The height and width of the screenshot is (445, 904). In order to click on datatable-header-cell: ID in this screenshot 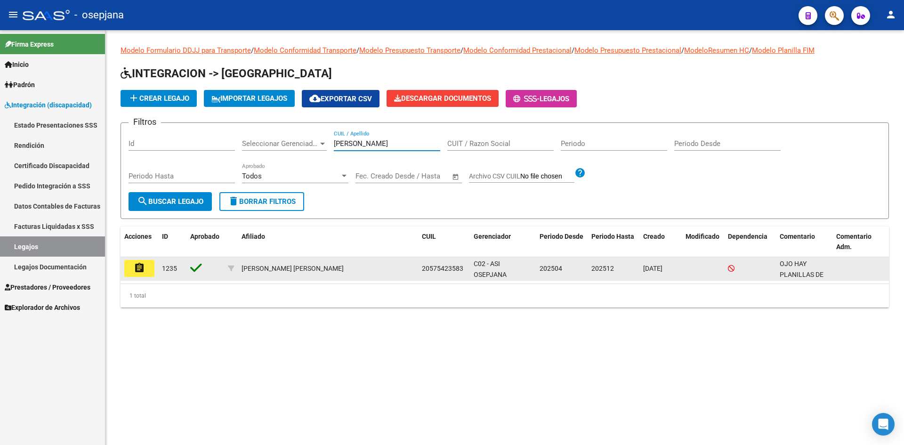, I will do `click(172, 242)`.